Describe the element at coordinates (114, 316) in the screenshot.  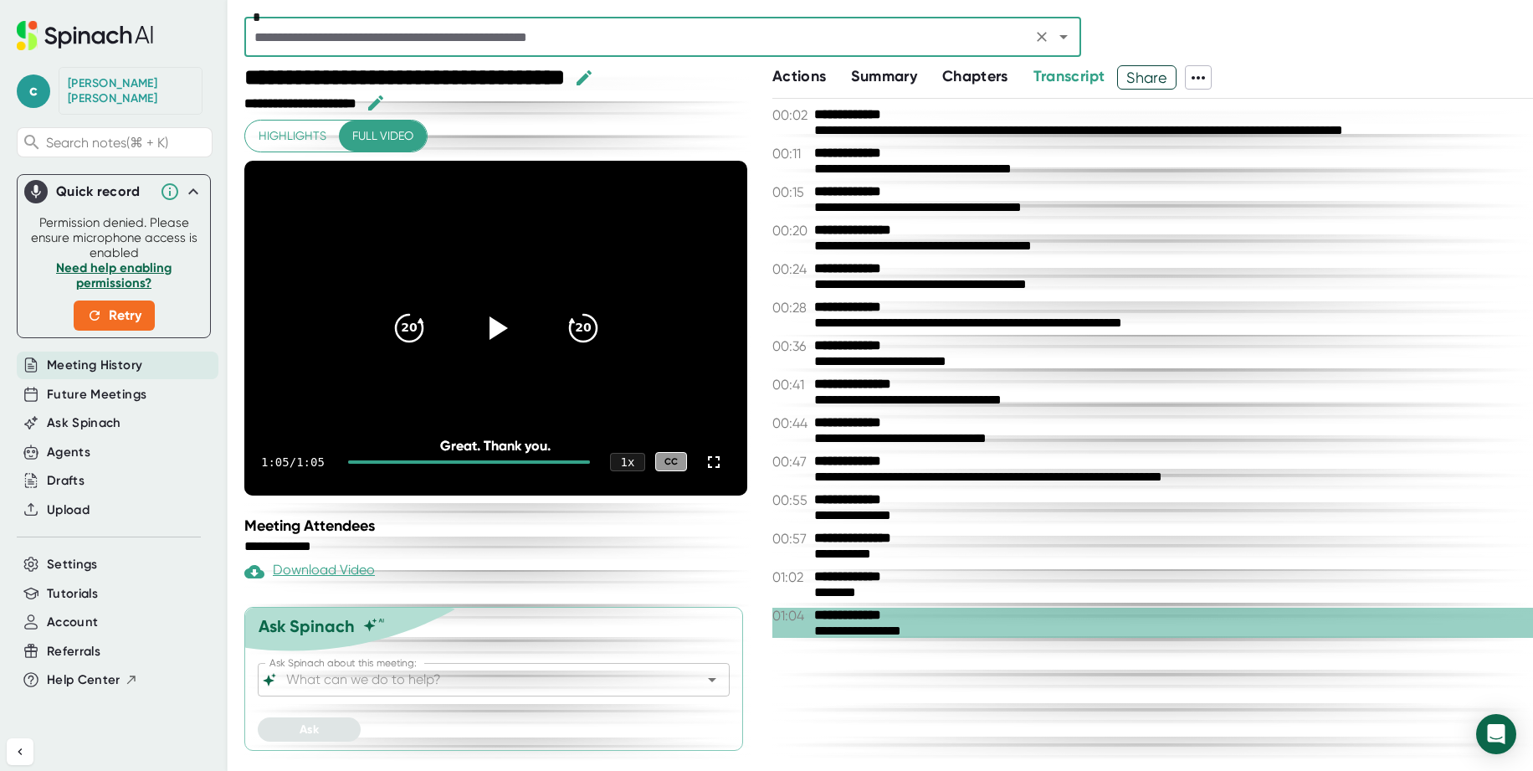
I see `button: Retry` at that location.